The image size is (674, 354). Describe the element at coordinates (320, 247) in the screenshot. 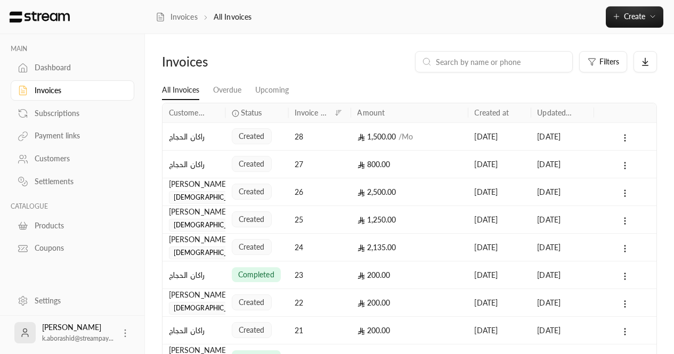

I see `div: 24` at that location.